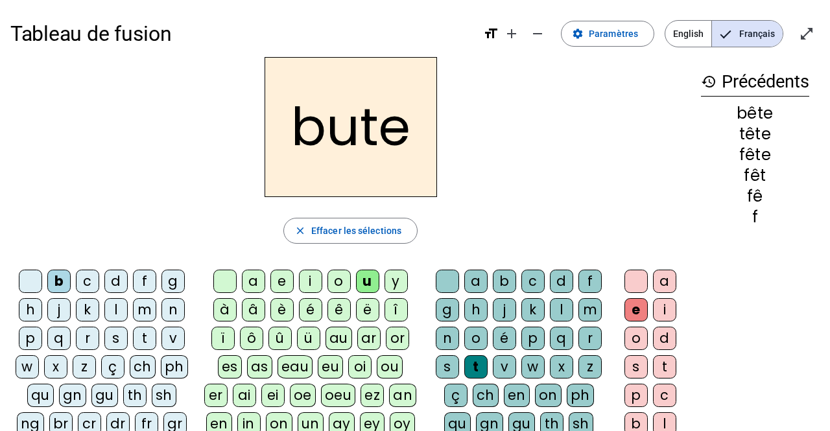 This screenshot has height=431, width=830. I want to click on button: Augmenter la taille de la police, so click(511, 34).